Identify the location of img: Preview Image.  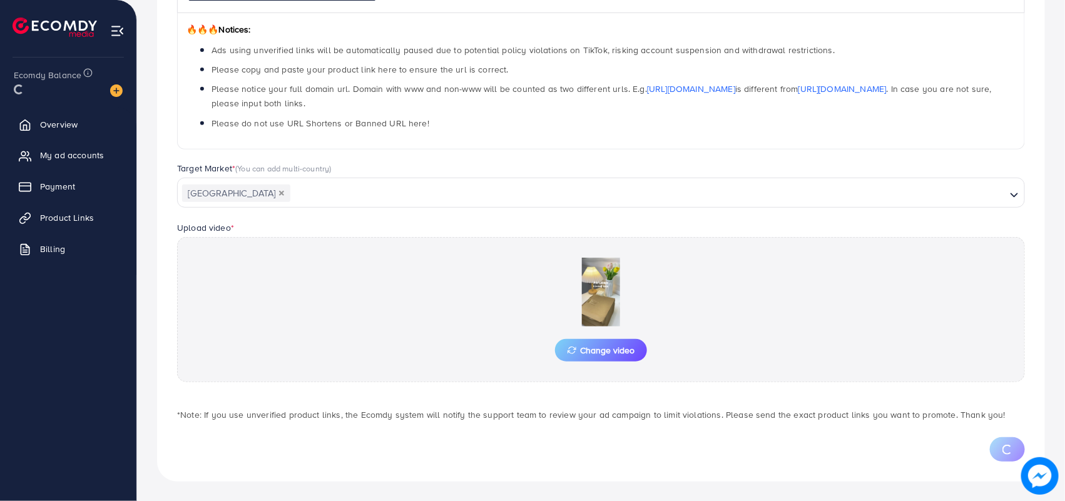
(601, 292).